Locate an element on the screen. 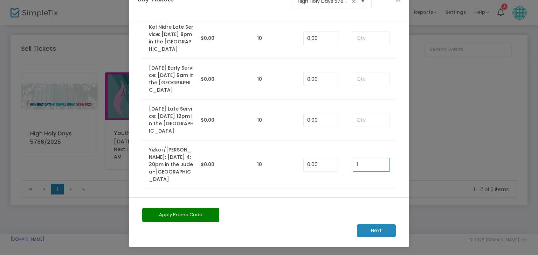  m-button: Next is located at coordinates (376, 231).